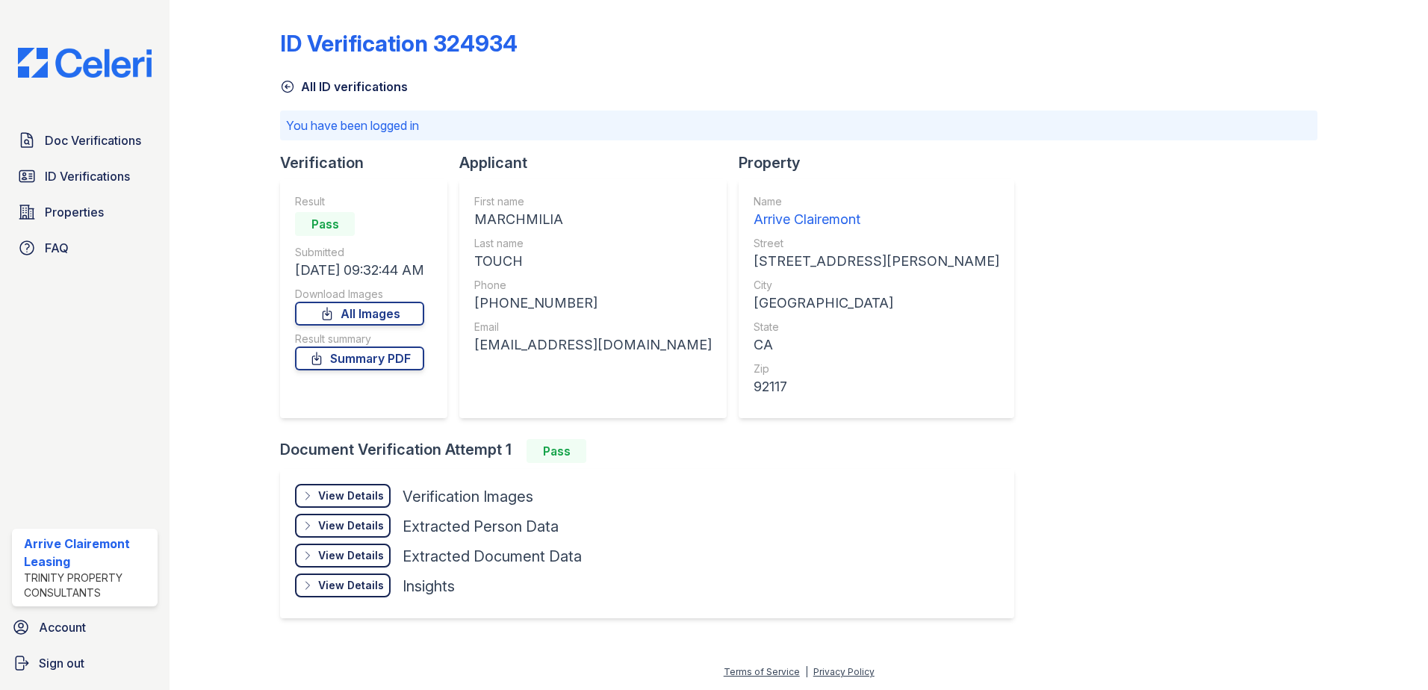 This screenshot has width=1428, height=690. What do you see at coordinates (876, 369) in the screenshot?
I see `div: Zip` at bounding box center [876, 369].